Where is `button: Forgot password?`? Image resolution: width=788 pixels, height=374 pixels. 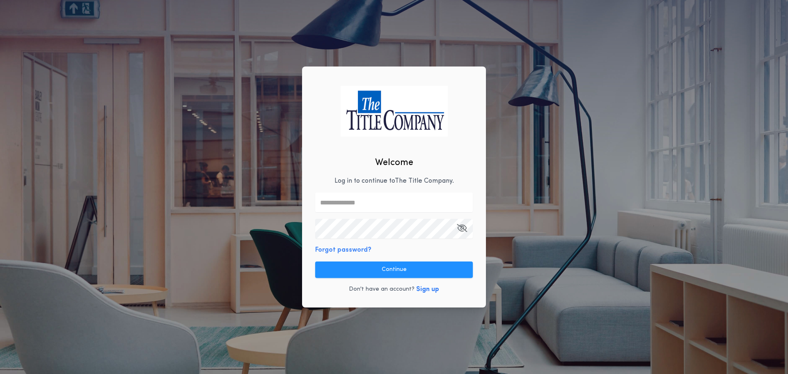
button: Forgot password? is located at coordinates (343, 250).